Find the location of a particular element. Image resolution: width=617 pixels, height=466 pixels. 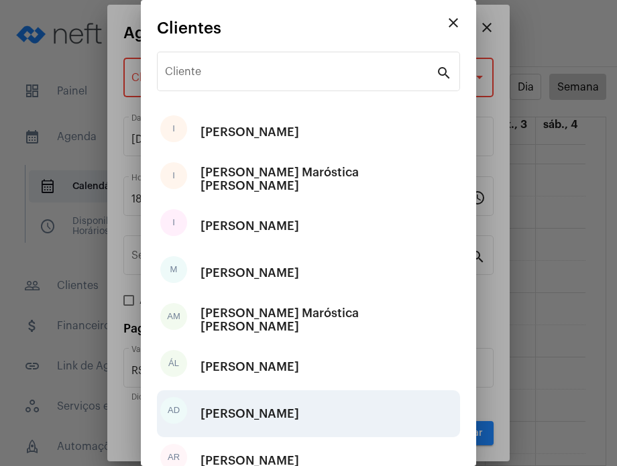

span: Clientes is located at coordinates (189, 28).